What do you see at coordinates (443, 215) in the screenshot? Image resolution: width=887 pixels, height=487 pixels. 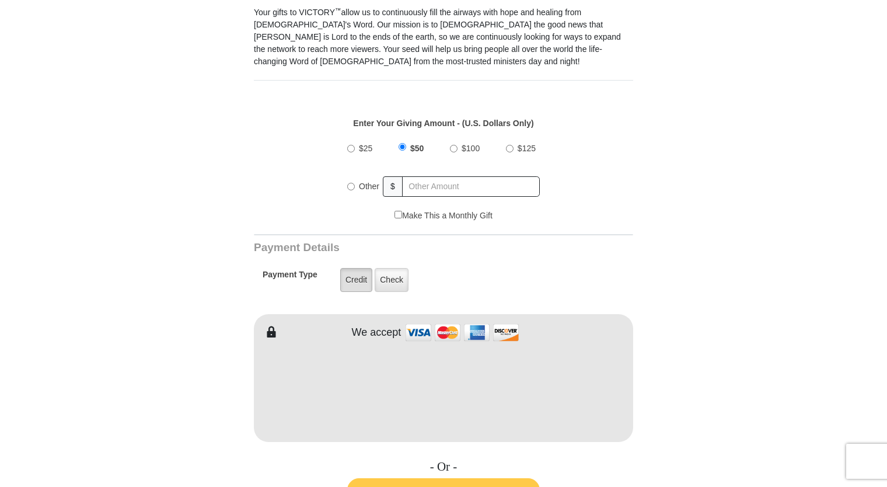 I see `label: Make This a Monthly Gift` at bounding box center [443, 215].